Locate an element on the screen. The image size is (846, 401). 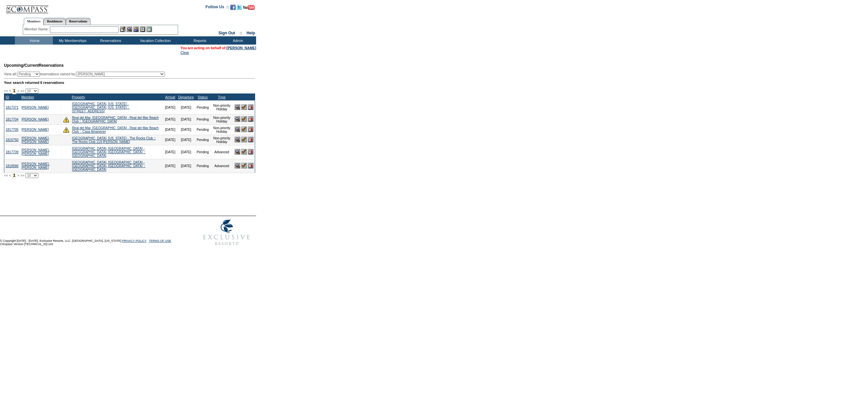
a: 1817704 is located at coordinates (12, 119).